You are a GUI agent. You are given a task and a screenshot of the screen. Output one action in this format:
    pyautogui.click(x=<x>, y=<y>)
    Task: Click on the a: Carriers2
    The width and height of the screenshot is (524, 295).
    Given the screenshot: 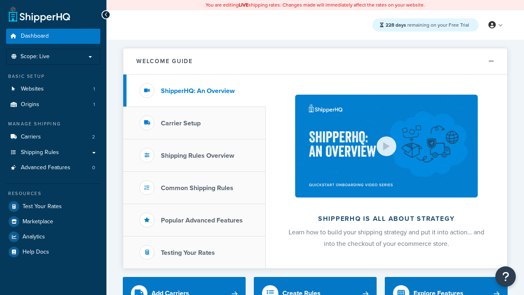 What is the action you would take?
    pyautogui.click(x=53, y=137)
    